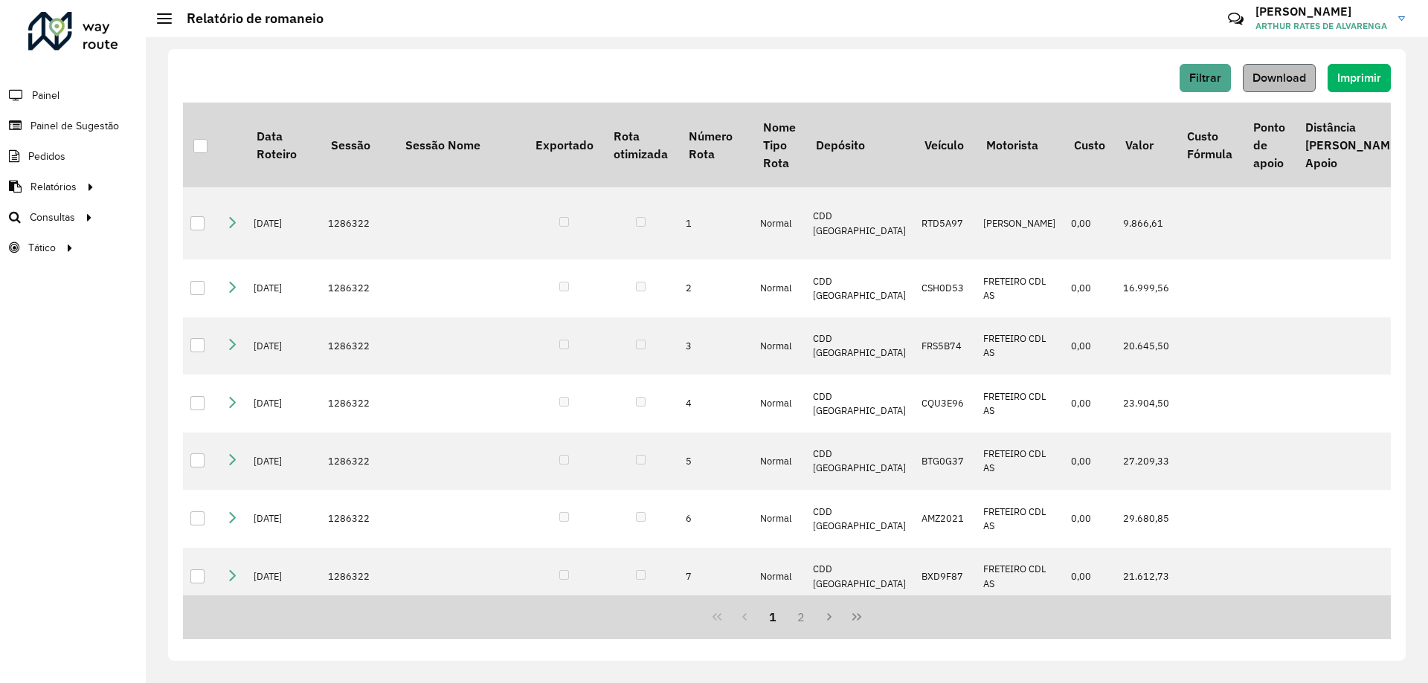  Describe the element at coordinates (47, 156) in the screenshot. I see `span: Pedidos` at that location.